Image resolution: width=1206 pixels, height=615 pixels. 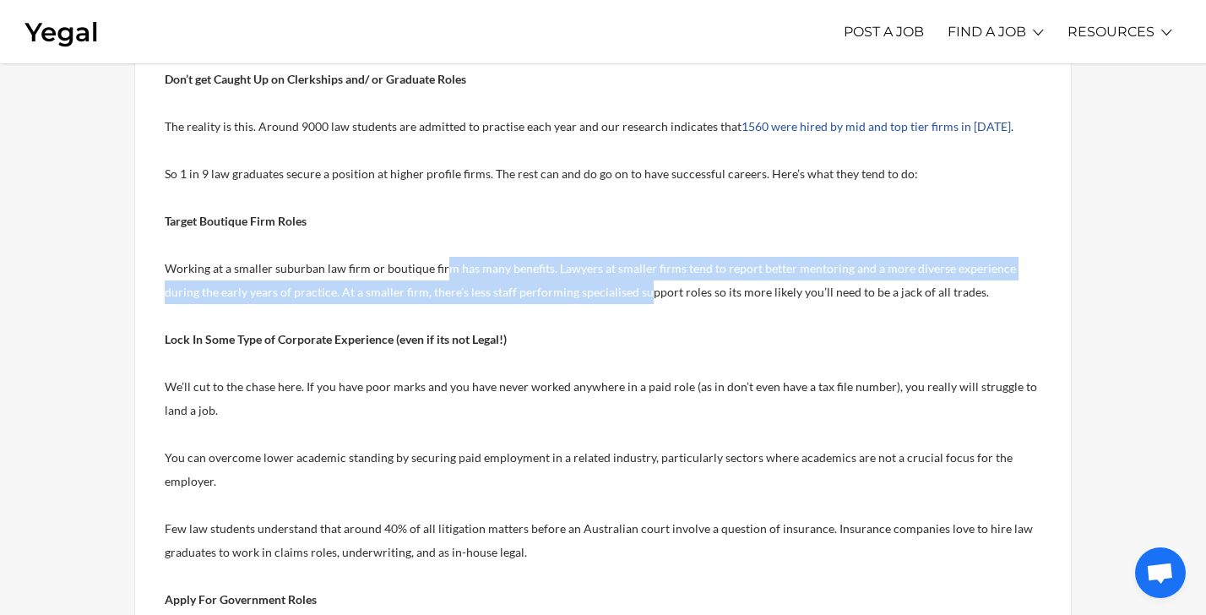 I want to click on a: RESOURCES, so click(x=1110, y=31).